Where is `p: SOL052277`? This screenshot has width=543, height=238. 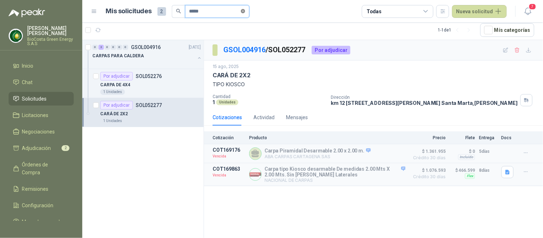 p: SOL052277 is located at coordinates (149, 105).